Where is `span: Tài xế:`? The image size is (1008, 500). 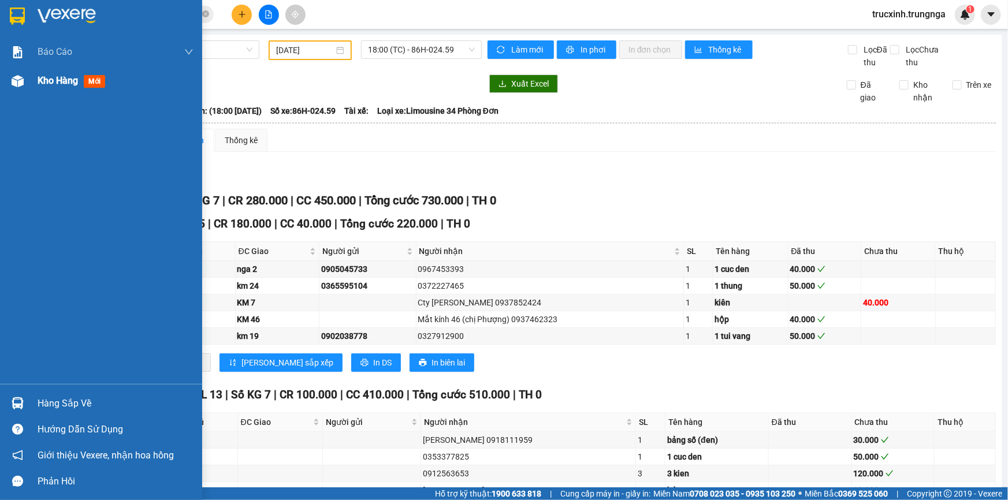 span: Tài xế: is located at coordinates (356, 111).